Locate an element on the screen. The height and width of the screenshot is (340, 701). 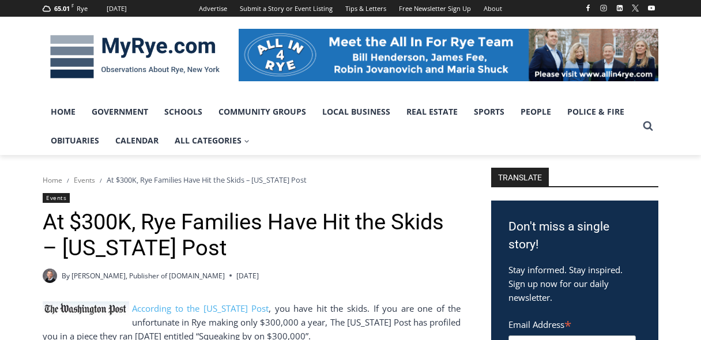
a: Government is located at coordinates (120, 112).